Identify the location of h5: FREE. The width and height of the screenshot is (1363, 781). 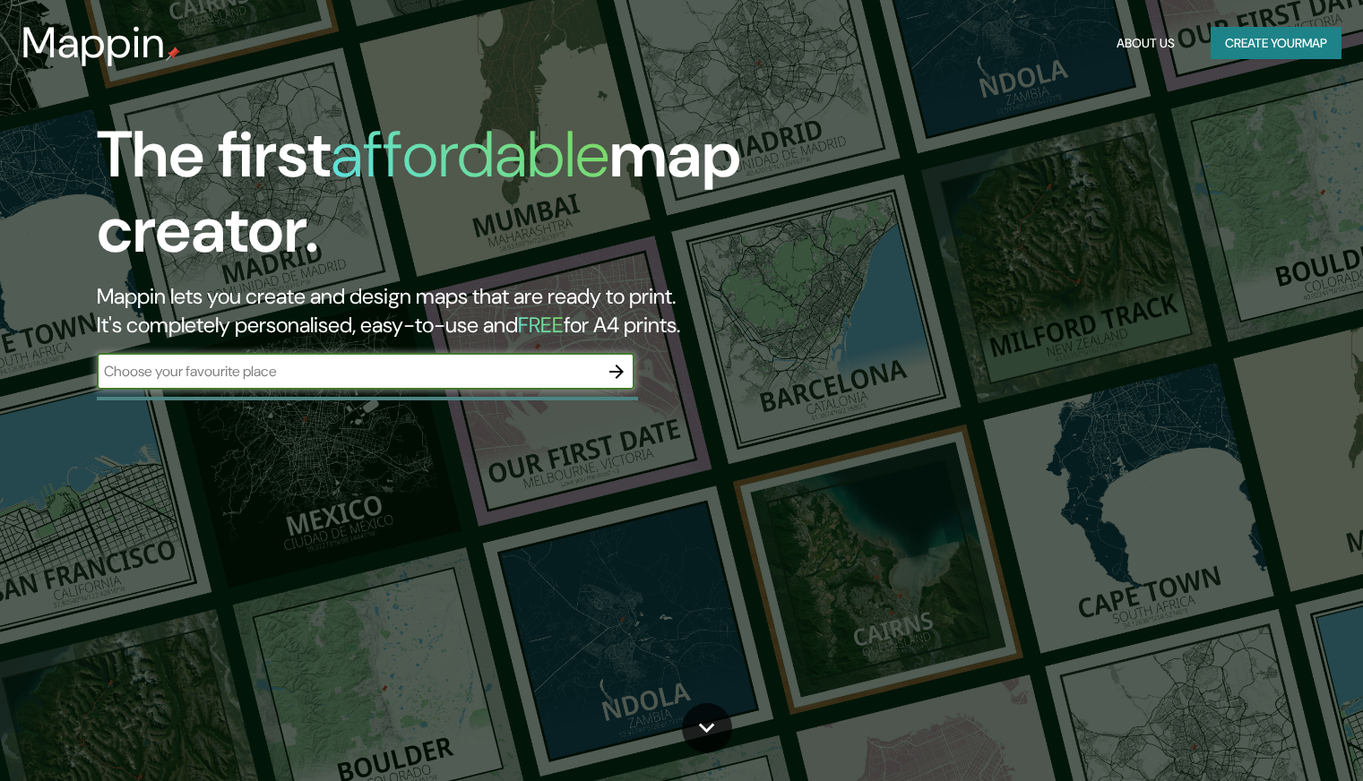
(540, 324).